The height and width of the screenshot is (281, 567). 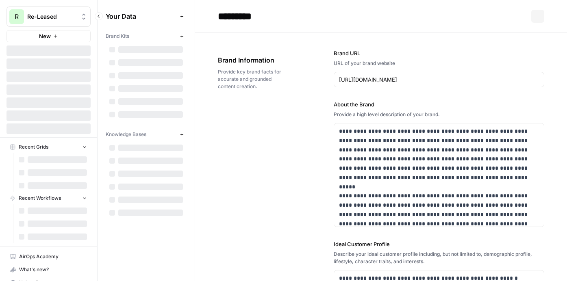 What do you see at coordinates (48, 198) in the screenshot?
I see `button: Recent Workflows` at bounding box center [48, 198].